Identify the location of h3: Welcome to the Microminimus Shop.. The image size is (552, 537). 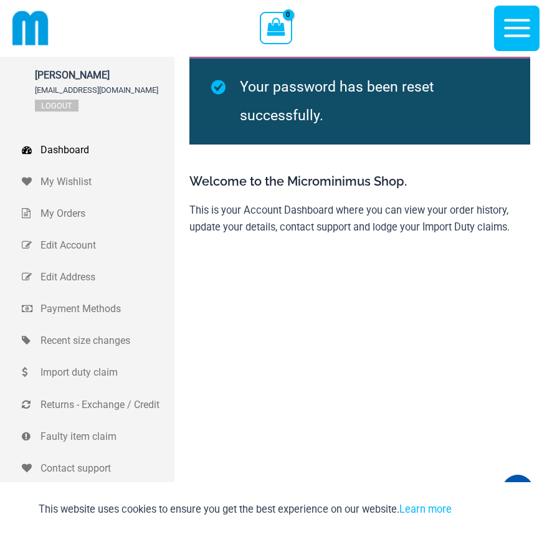
(360, 181).